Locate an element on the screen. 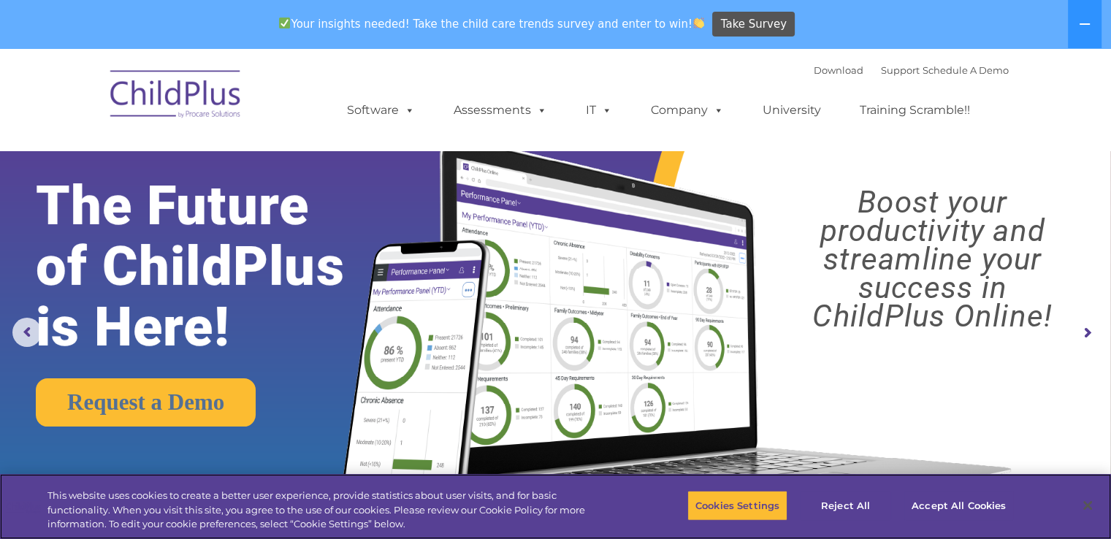  a: Software is located at coordinates (380, 110).